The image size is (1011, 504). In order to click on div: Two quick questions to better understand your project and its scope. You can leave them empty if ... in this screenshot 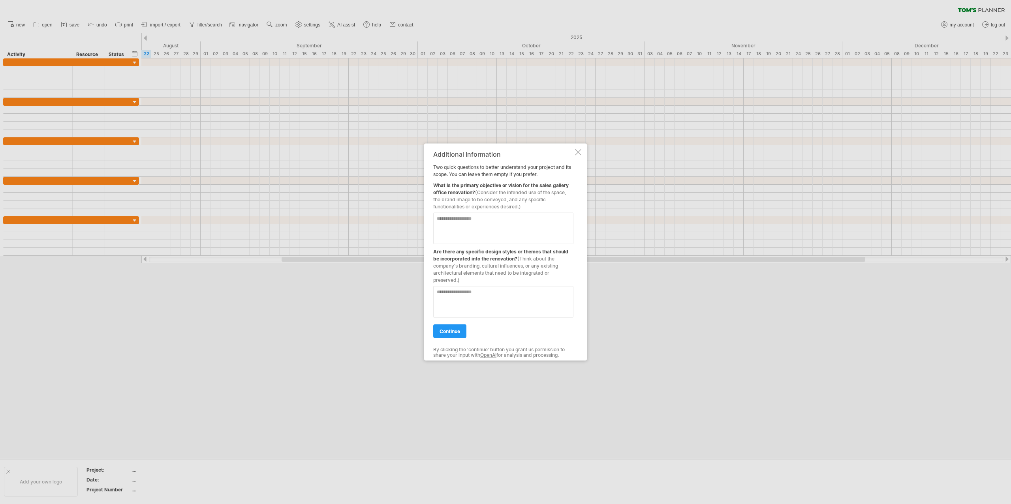, I will do `click(503, 252)`.